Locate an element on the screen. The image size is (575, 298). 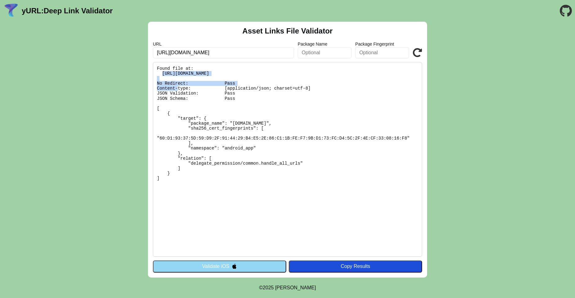
label: URL is located at coordinates (223, 44).